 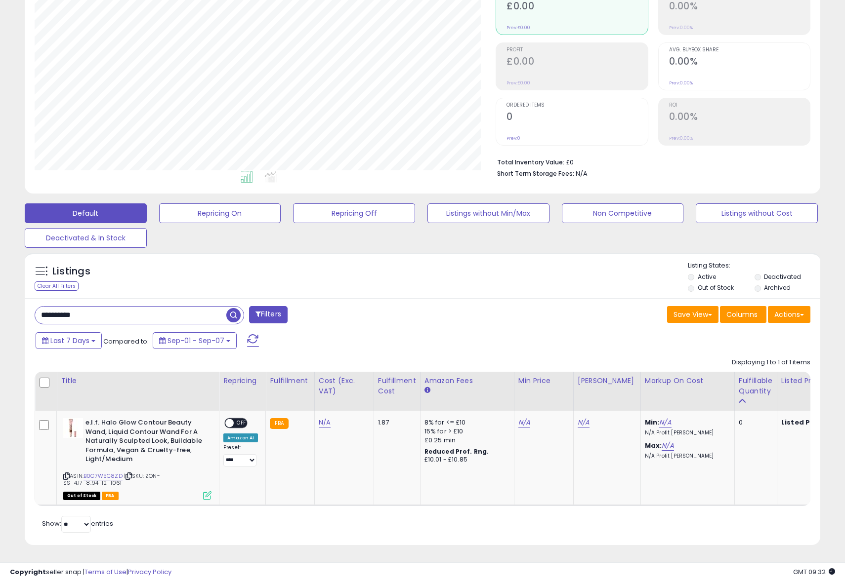 What do you see at coordinates (513, 138) in the screenshot?
I see `small: Prev: 0` at bounding box center [513, 138].